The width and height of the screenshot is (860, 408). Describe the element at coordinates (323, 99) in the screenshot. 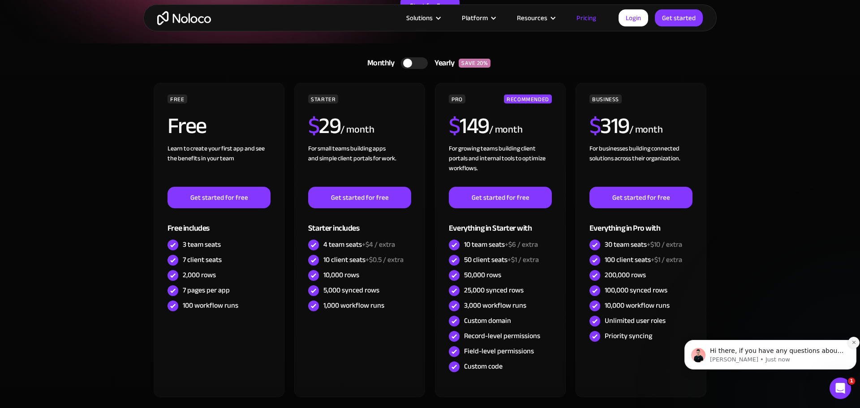

I see `div: STARTER` at that location.